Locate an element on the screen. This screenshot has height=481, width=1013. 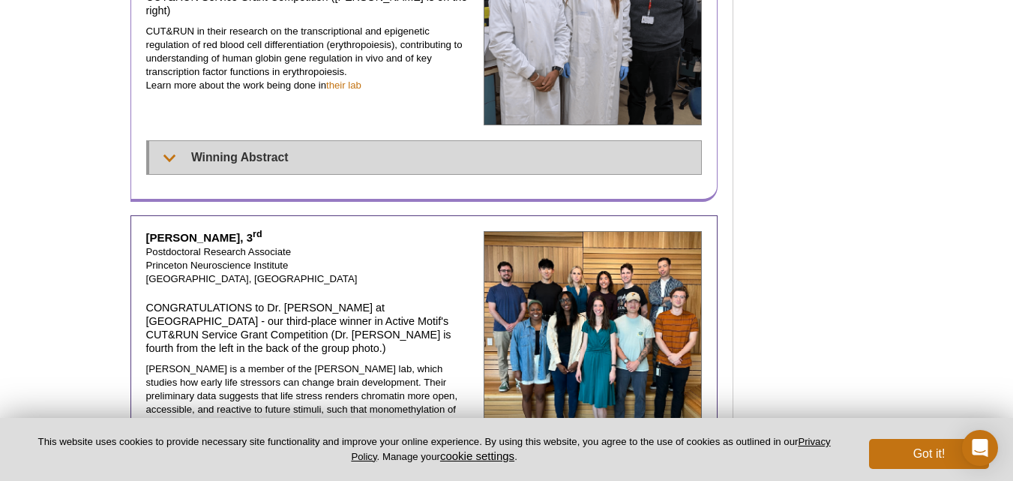
p: CUT&RUN in their research on the transcriptional and epigenetic regulation of red blood cell diff... is located at coordinates (310, 58).